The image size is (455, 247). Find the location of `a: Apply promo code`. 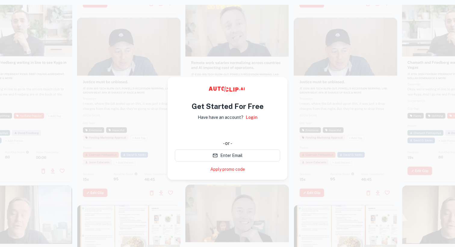

a: Apply promo code is located at coordinates (227, 170).